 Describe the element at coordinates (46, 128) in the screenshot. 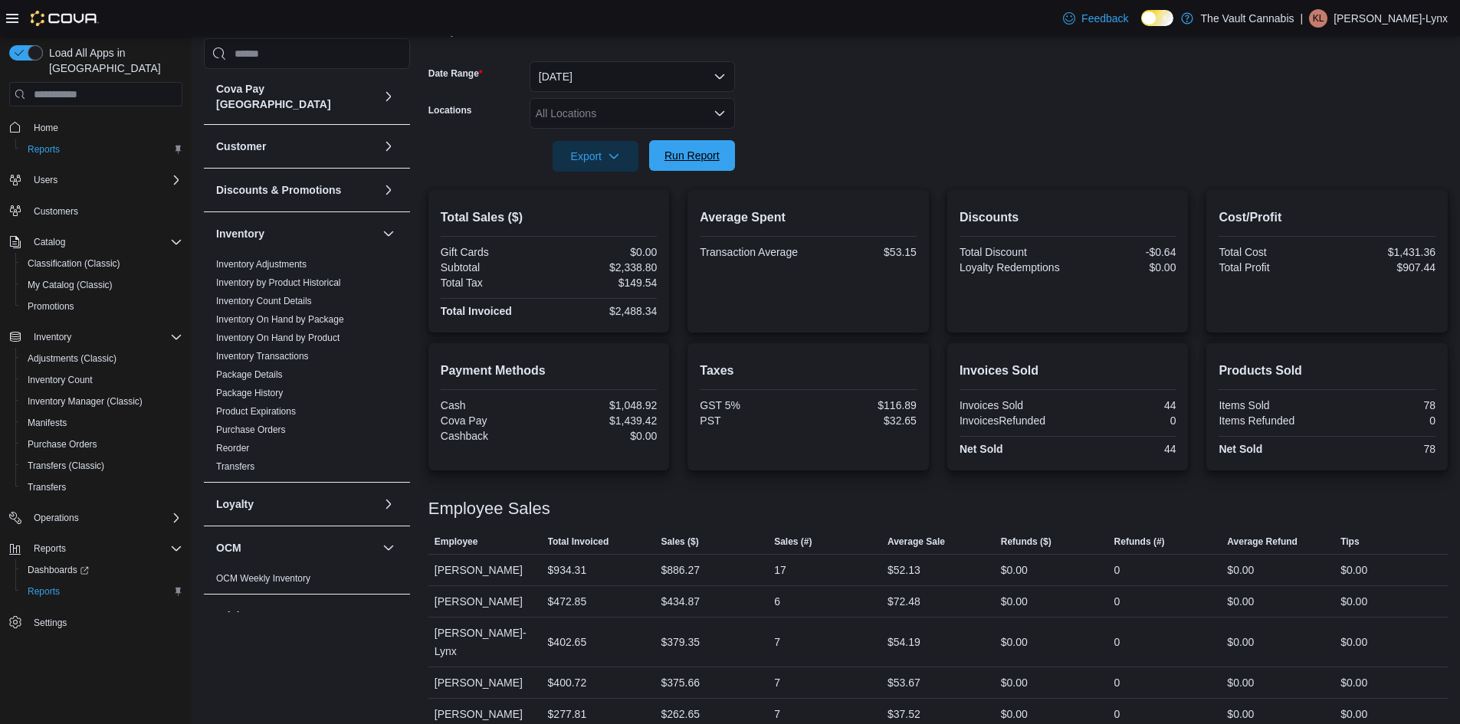

I see `a: Home` at that location.